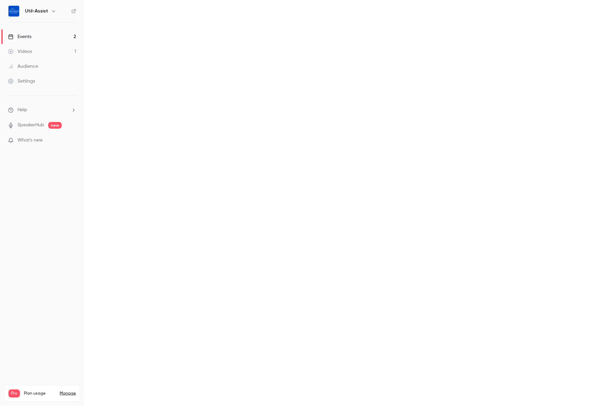 The image size is (591, 406). I want to click on span: What's new, so click(30, 140).